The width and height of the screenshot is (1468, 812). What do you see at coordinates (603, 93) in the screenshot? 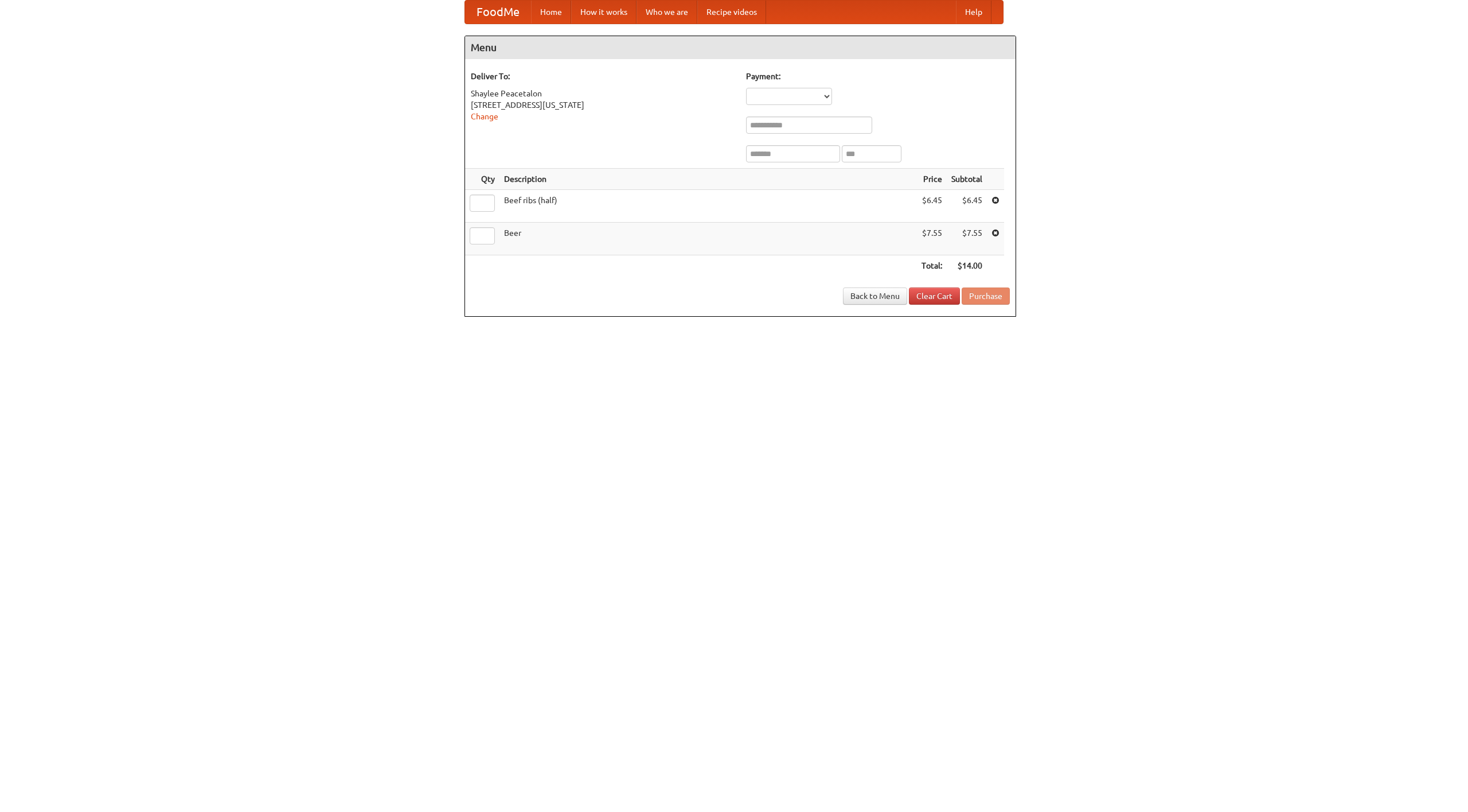
I see `div: Shaylee Peacetalon` at bounding box center [603, 93].